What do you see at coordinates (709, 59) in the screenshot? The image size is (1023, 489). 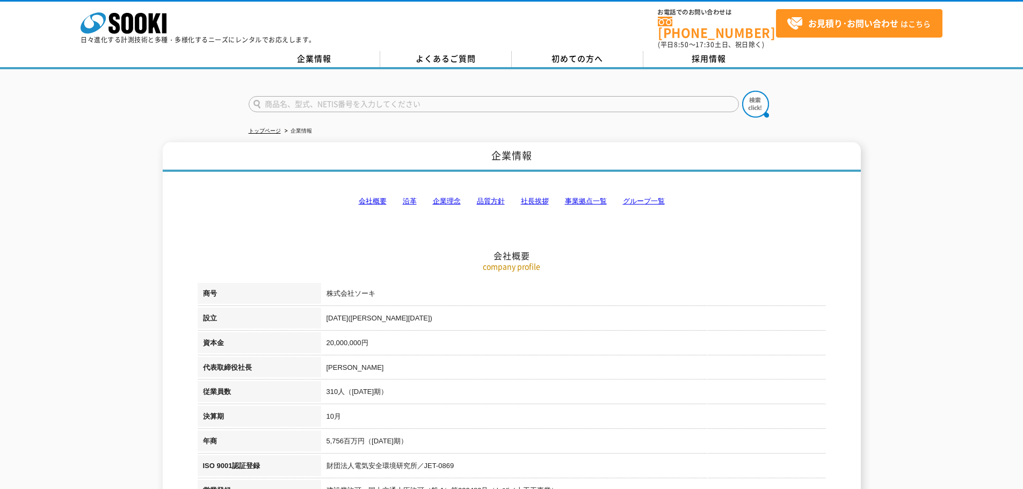 I see `a: 採用情報` at bounding box center [709, 59].